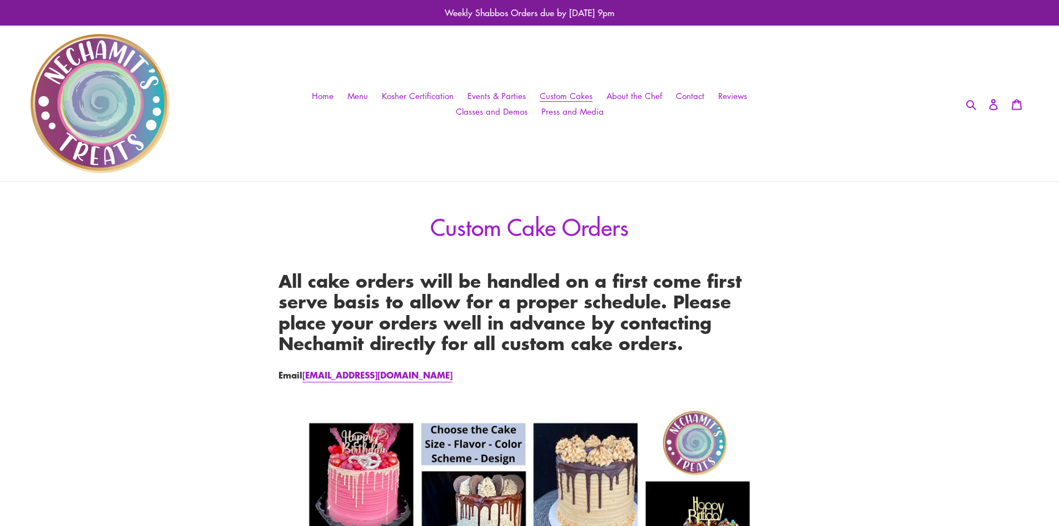  What do you see at coordinates (566, 96) in the screenshot?
I see `a: Custom Cakes` at bounding box center [566, 96].